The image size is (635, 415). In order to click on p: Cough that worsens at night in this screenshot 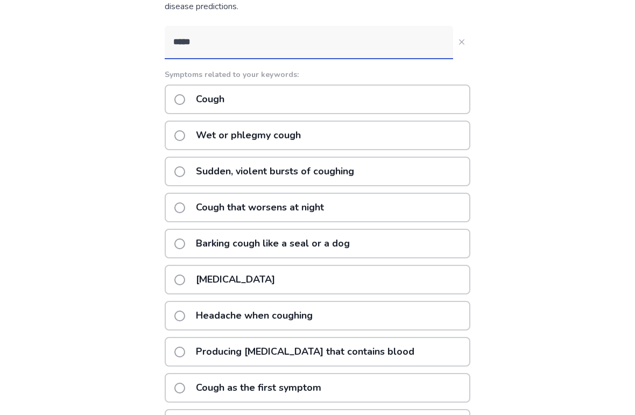, I will do `click(260, 208)`.